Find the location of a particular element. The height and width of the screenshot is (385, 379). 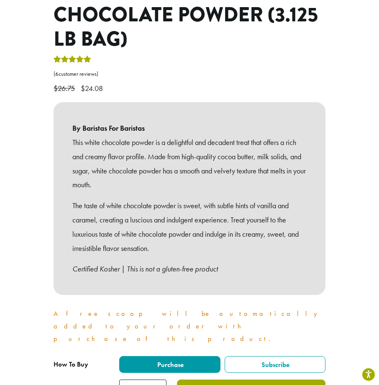

p: The taste of white chocolate powder is sweet, with subtle hints of vanilla and caramel, creating ... is located at coordinates (190, 226).